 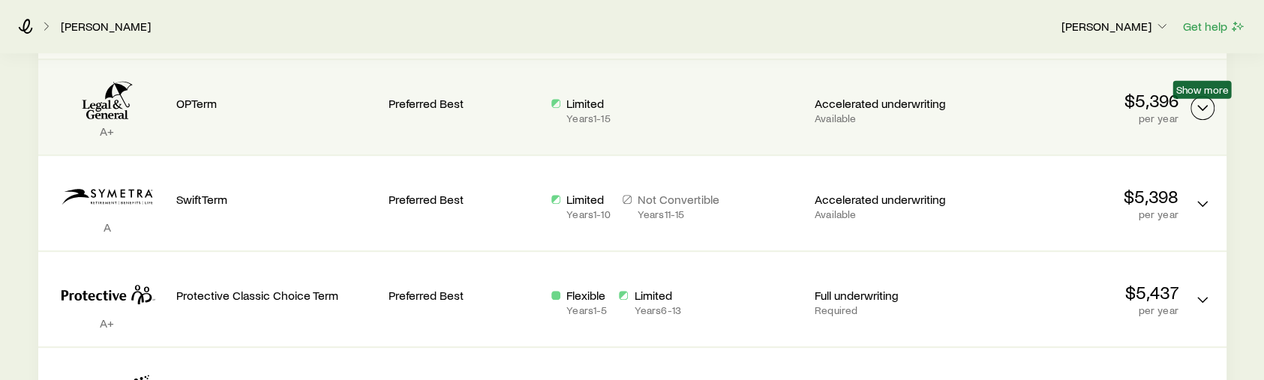 I want to click on p: Years 1 - 10, so click(x=588, y=215).